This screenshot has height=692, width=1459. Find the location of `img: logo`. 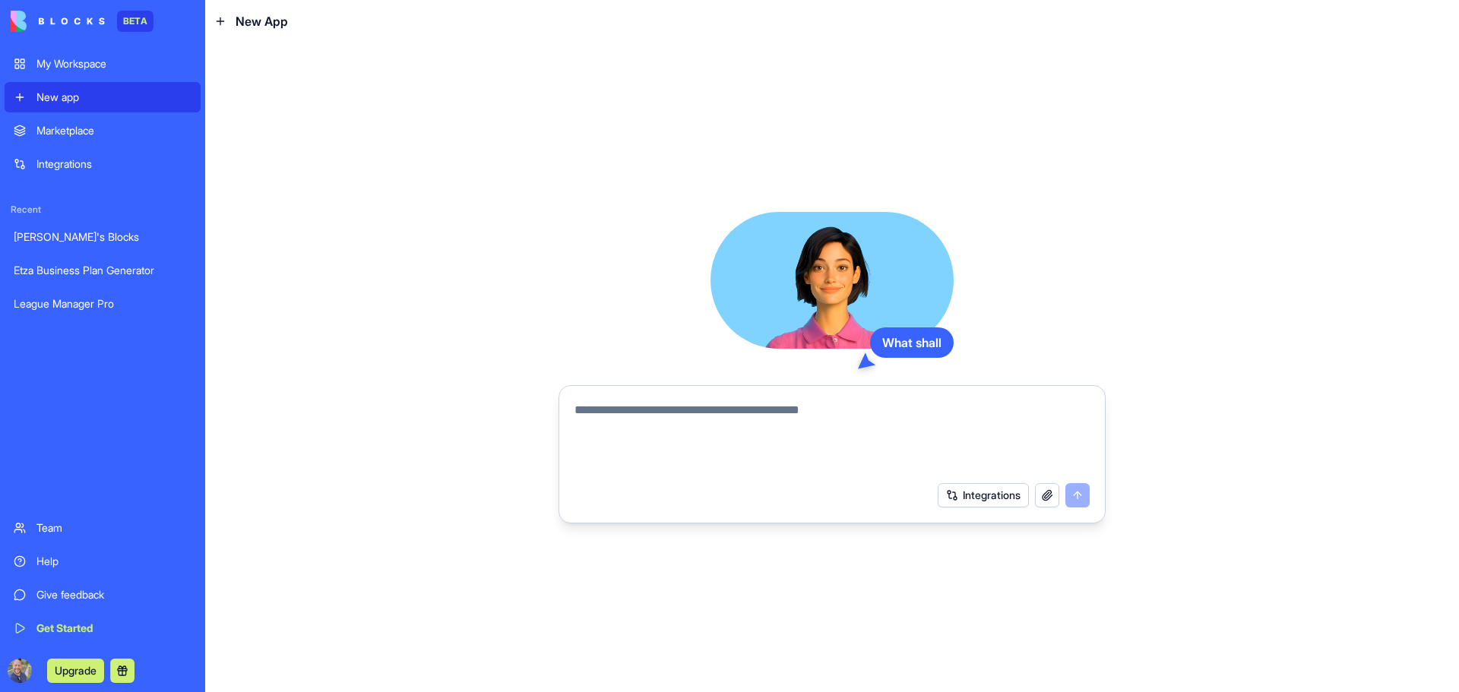

img: logo is located at coordinates (58, 21).